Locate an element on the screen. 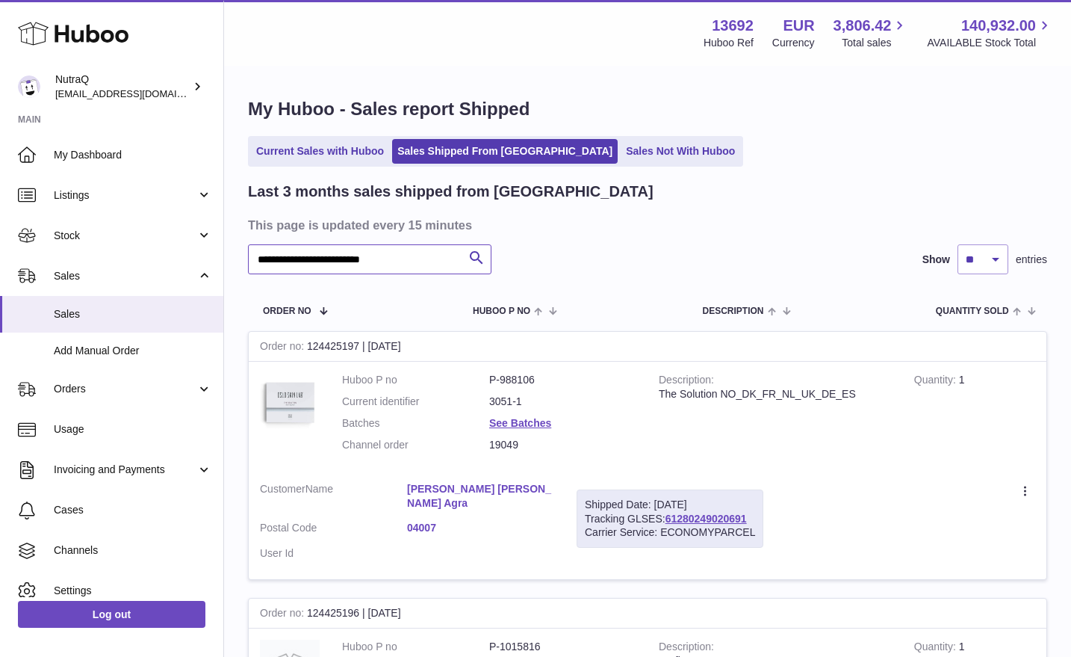 The image size is (1071, 657). a: 3,806.42 Total sales is located at coordinates (871, 33).